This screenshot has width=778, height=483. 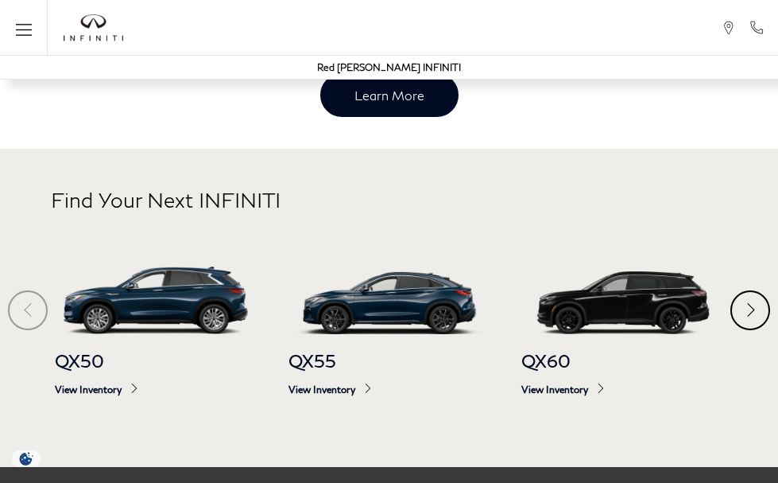 What do you see at coordinates (390, 351) in the screenshot?
I see `a: QX55 QX55 View Inventory` at bounding box center [390, 351].